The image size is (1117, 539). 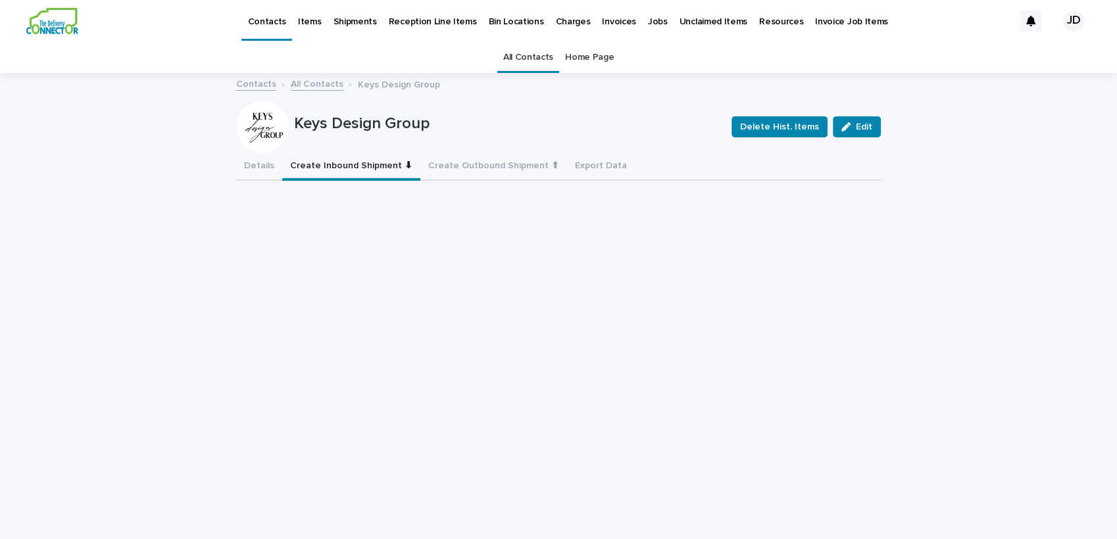 I want to click on span: Edit, so click(x=864, y=127).